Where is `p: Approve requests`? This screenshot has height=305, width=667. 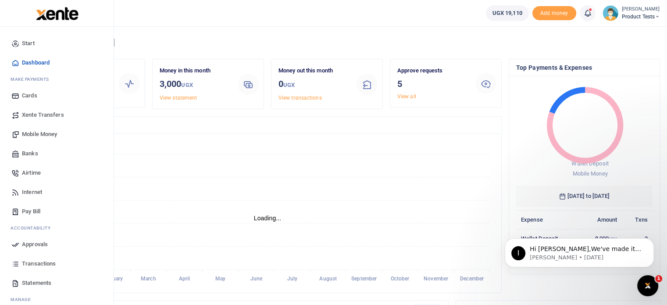 p: Approve requests is located at coordinates (433, 71).